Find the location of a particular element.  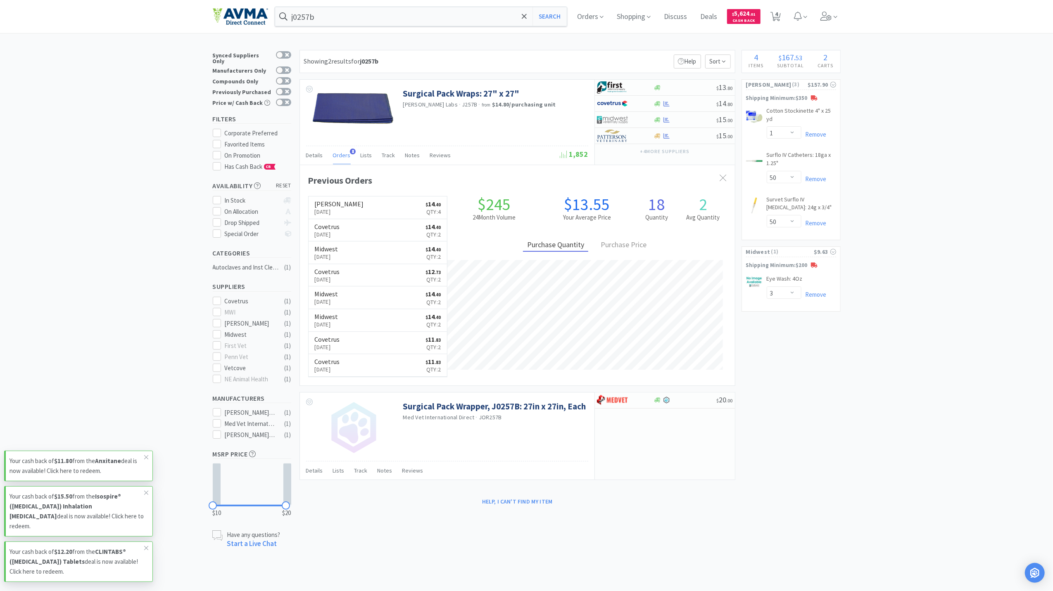

div: On Promotion is located at coordinates (258, 156).